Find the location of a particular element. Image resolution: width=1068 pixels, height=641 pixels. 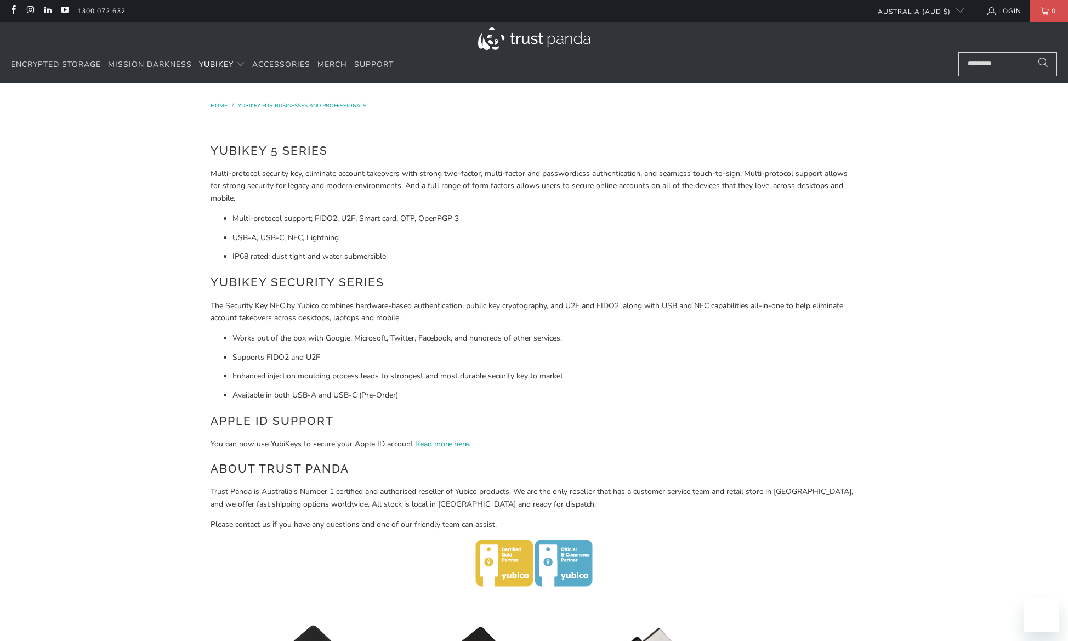

p: Trust Panda is Australia's Number 1 certified and authorised reseller of Yubico products. We are ... is located at coordinates (534, 498).